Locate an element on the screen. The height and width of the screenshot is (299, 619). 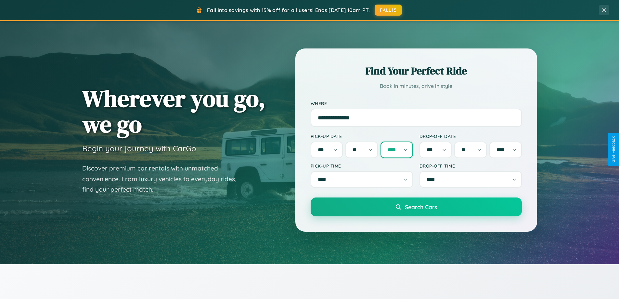
label: Pick-up Date is located at coordinates (362, 136).